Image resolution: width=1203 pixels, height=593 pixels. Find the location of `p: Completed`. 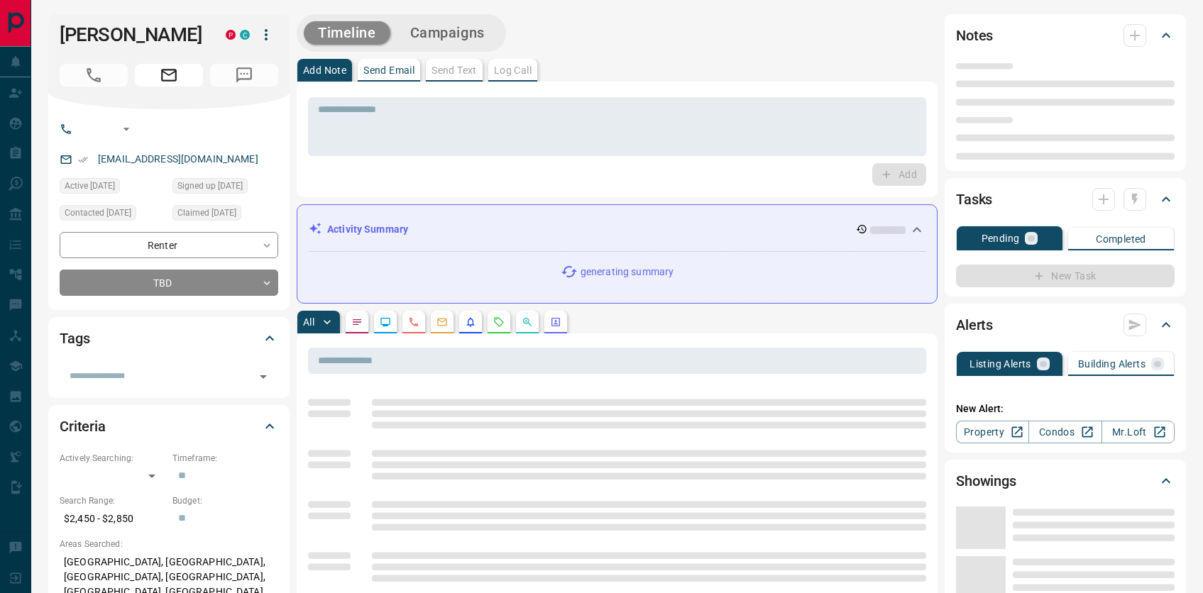

p: Completed is located at coordinates (1121, 239).